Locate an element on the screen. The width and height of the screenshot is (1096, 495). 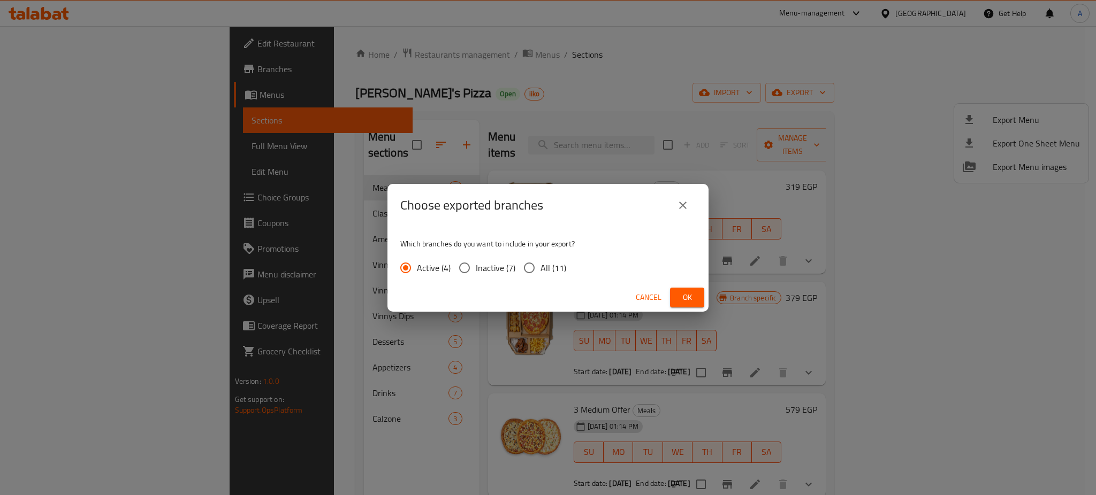
span: Cancel is located at coordinates (648, 297).